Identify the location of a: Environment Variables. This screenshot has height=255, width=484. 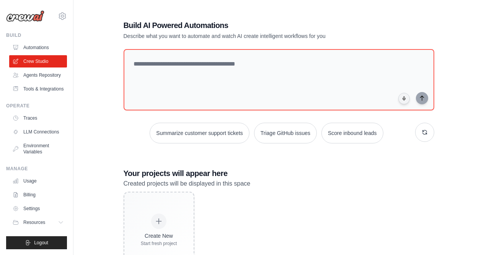
(38, 148).